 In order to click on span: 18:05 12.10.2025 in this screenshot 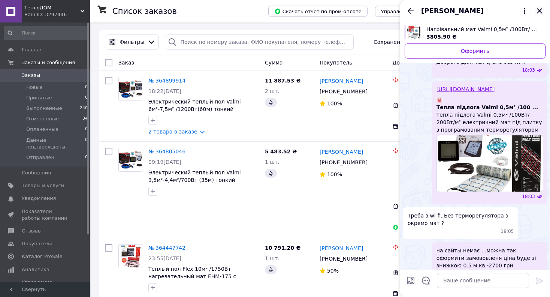, I will do `click(507, 231)`.